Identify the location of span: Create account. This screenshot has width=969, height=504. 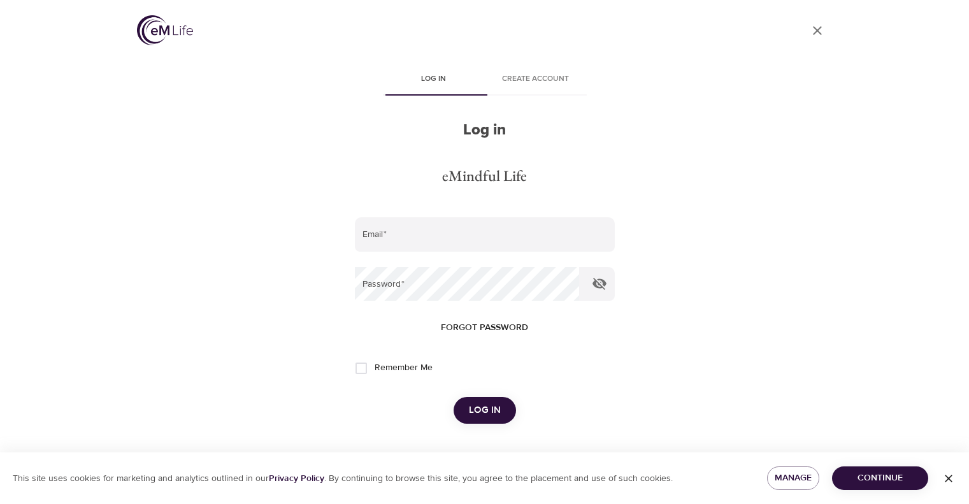
(536, 79).